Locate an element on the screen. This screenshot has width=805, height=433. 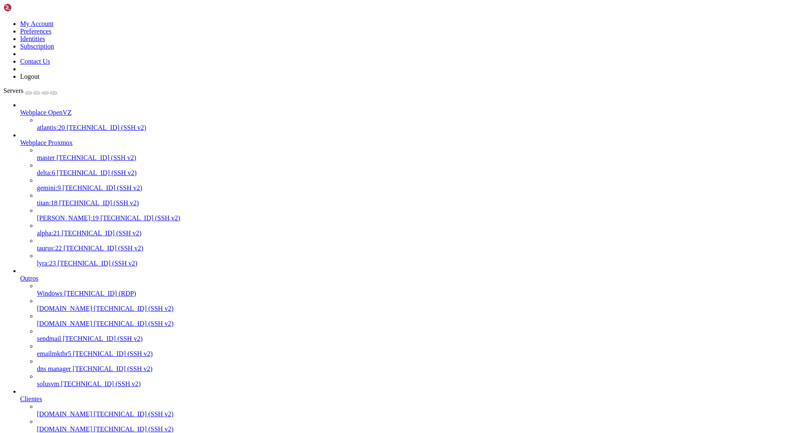
span: titan:18 is located at coordinates (47, 203).